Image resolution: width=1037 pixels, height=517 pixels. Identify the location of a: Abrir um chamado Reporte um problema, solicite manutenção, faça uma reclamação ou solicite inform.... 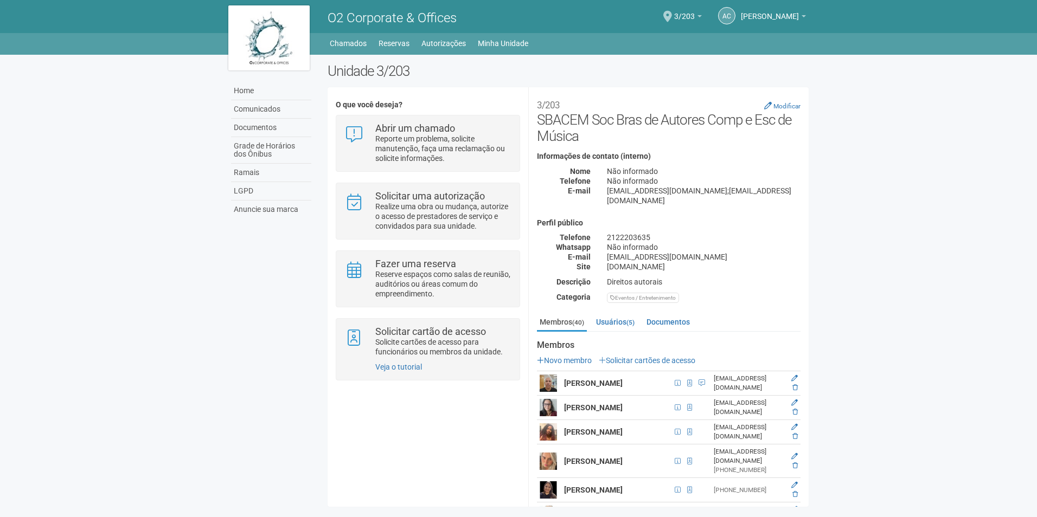
(427, 143).